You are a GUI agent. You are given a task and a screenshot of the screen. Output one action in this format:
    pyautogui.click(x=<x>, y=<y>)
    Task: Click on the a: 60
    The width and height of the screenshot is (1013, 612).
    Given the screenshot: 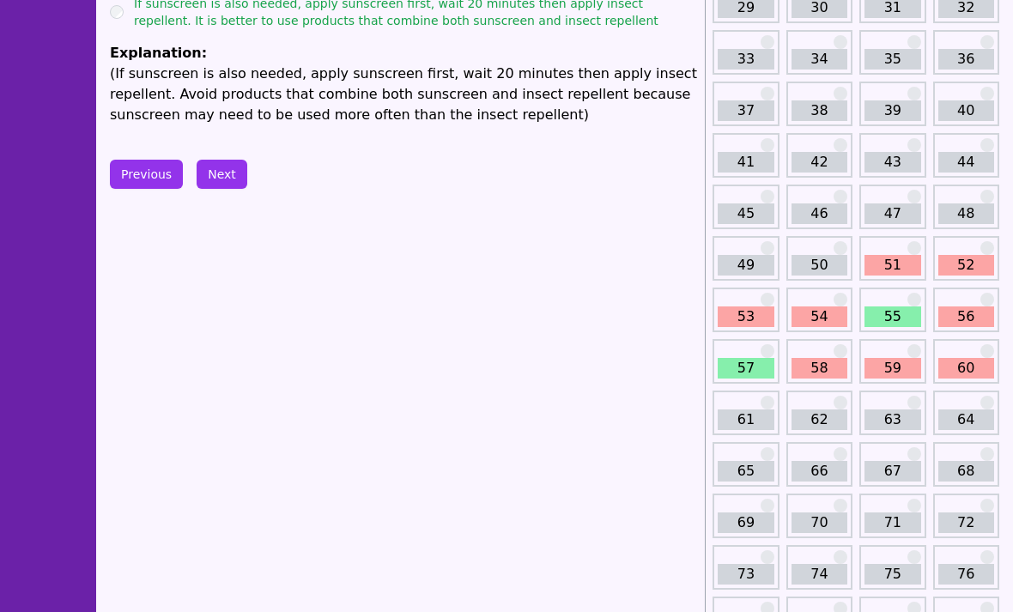 What is the action you would take?
    pyautogui.click(x=966, y=368)
    